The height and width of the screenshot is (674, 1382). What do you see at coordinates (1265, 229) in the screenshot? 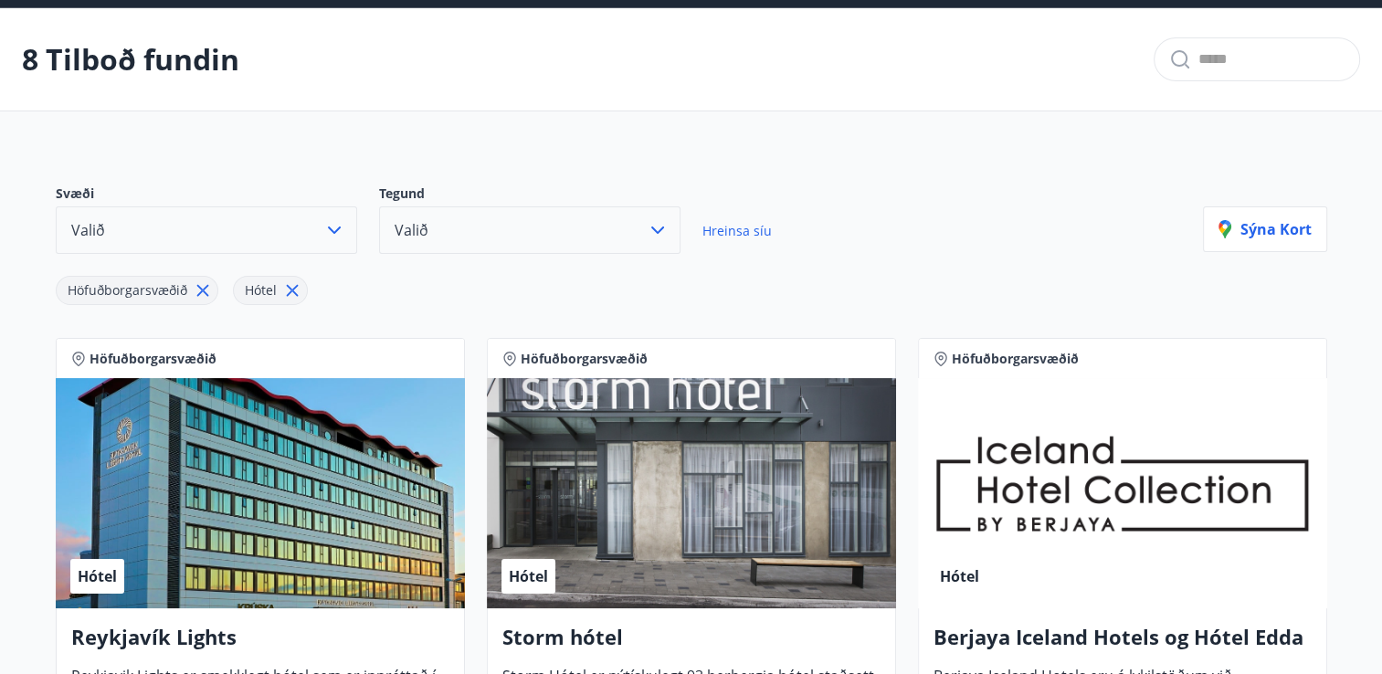
I see `button: Sýna kort` at bounding box center [1265, 229].